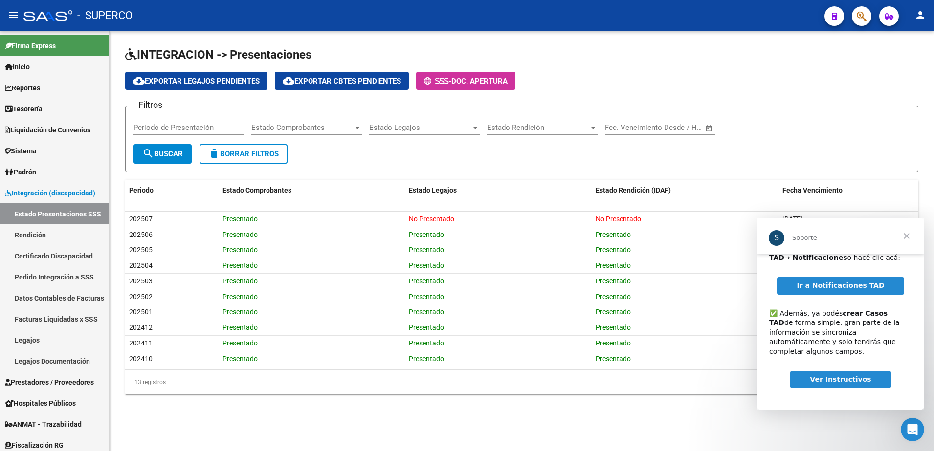 The width and height of the screenshot is (934, 451). I want to click on h3: Filtros, so click(150, 105).